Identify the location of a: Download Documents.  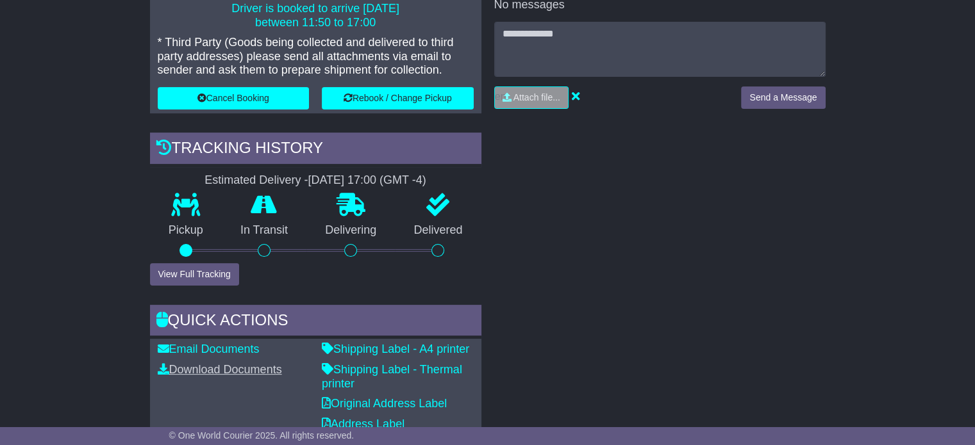
(220, 370).